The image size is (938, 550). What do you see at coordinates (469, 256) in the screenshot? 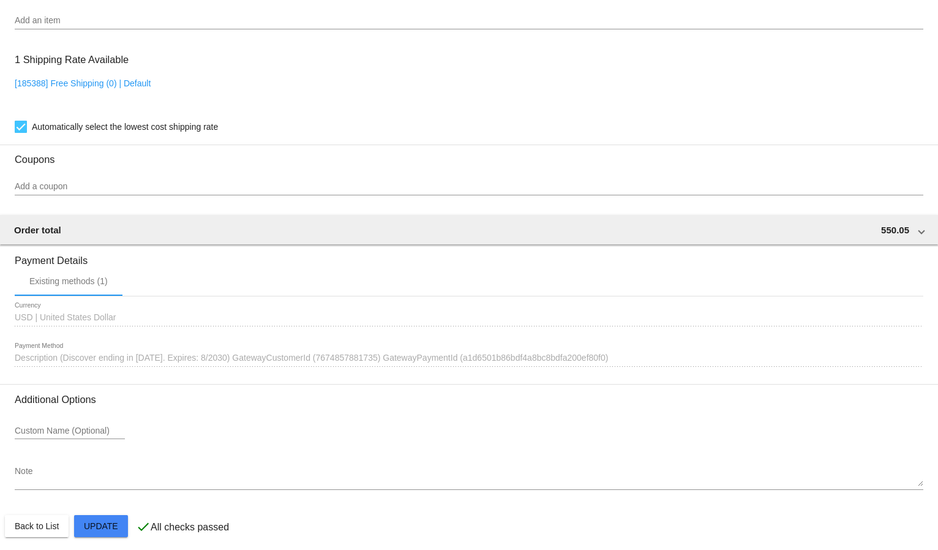
I see `h3: Payment Details` at bounding box center [469, 256].